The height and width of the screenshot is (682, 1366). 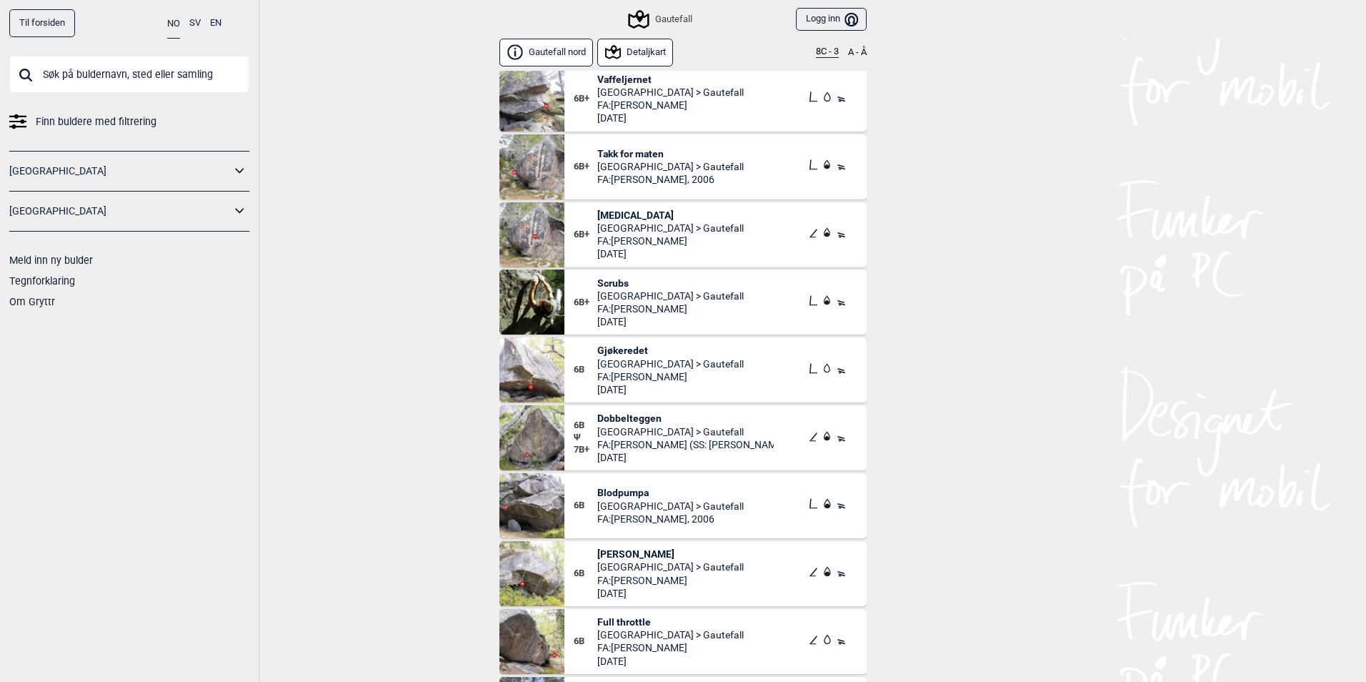 I want to click on img: Full throttle, so click(x=532, y=641).